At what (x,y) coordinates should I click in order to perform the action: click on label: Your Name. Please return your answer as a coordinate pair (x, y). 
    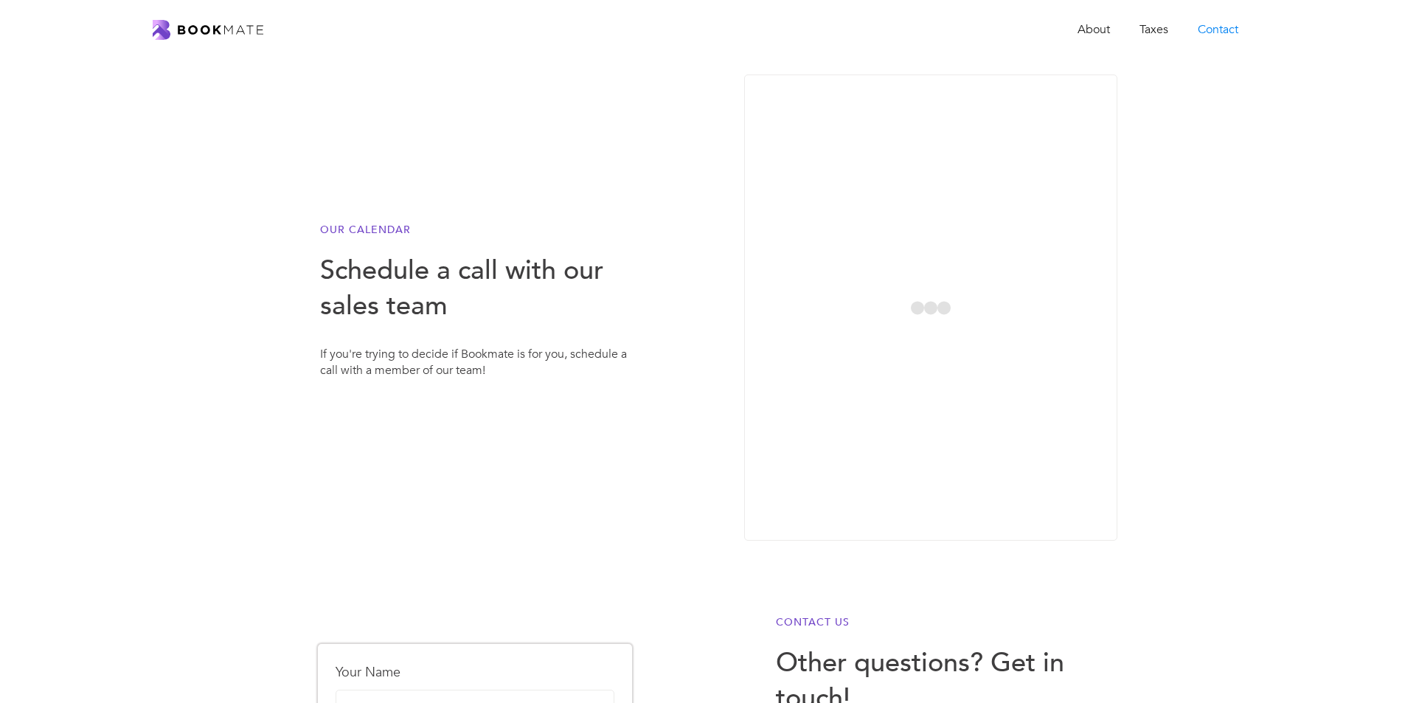
    Looking at the image, I should click on (475, 673).